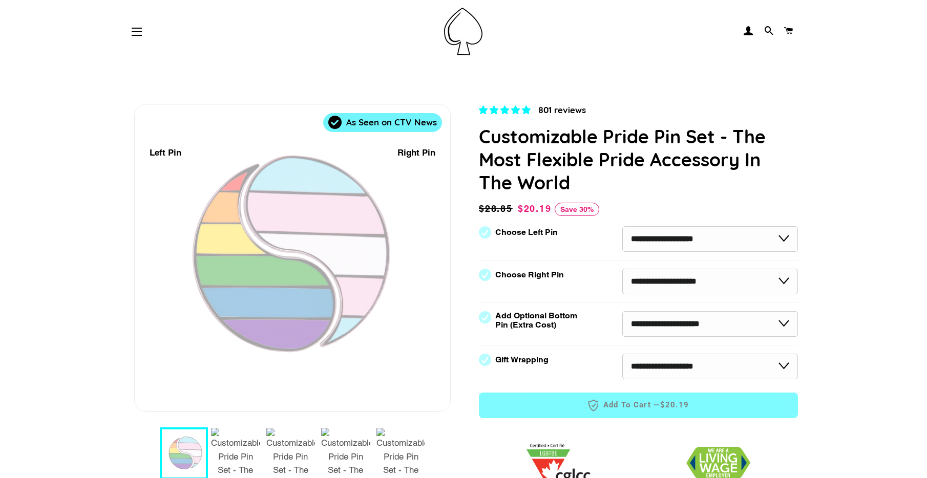  I want to click on span: 801 reviews, so click(562, 110).